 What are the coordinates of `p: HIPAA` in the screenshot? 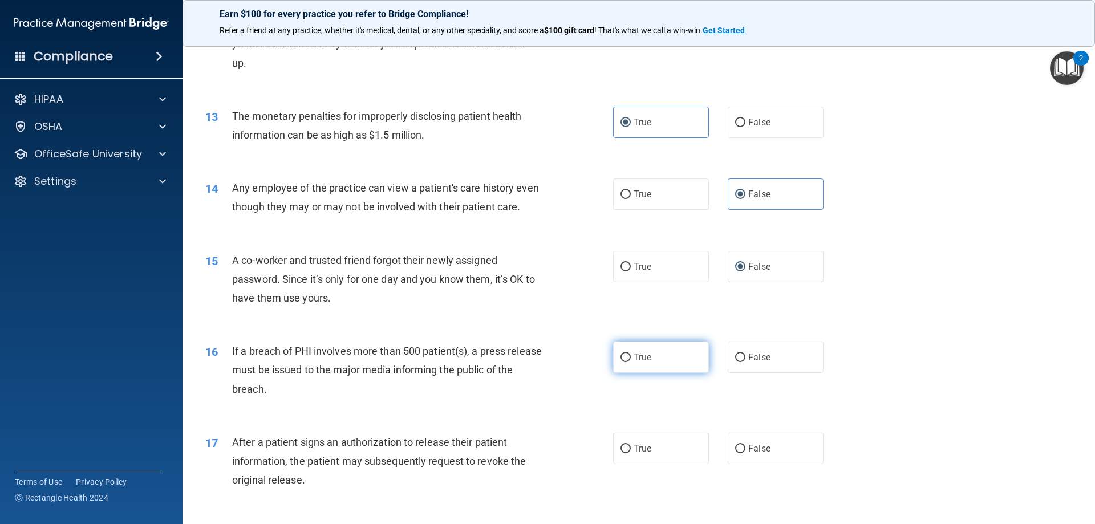 It's located at (48, 99).